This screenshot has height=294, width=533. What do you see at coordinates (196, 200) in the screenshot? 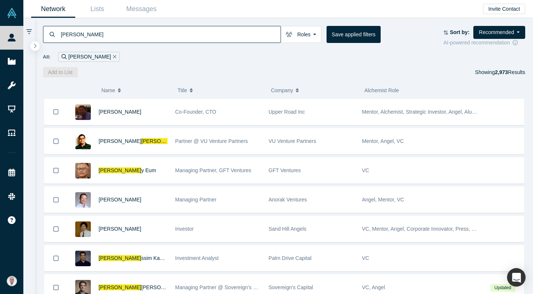
I see `span: Managing Partner` at bounding box center [196, 200].